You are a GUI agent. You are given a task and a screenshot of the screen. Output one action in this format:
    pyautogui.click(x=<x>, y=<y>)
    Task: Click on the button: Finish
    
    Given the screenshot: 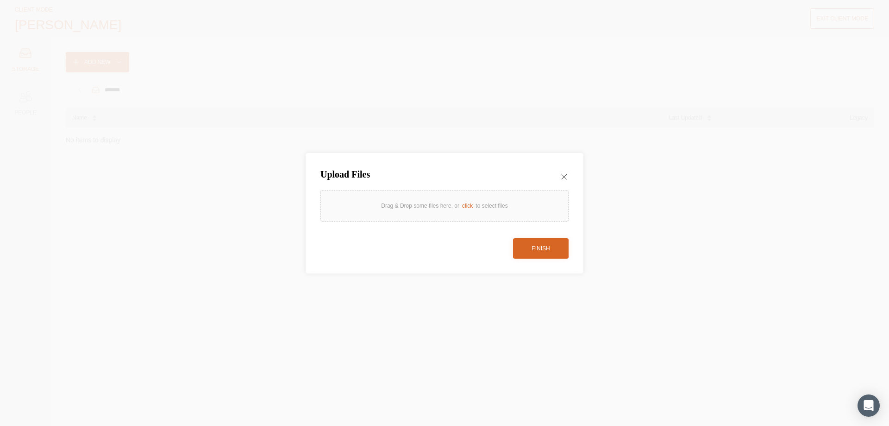 What is the action you would take?
    pyautogui.click(x=541, y=248)
    